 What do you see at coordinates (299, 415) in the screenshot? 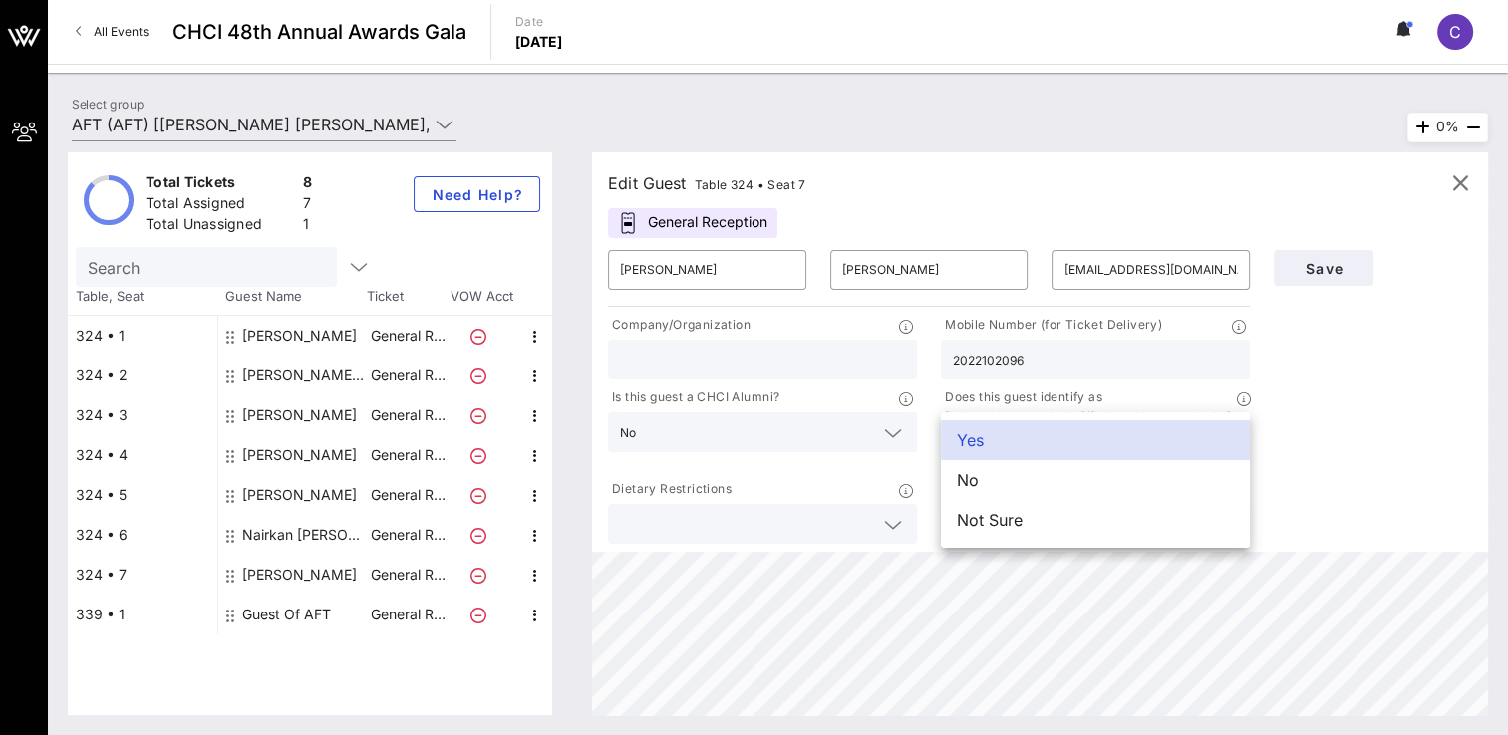
I see `div: Karla Hernandez-Matz` at bounding box center [299, 415].